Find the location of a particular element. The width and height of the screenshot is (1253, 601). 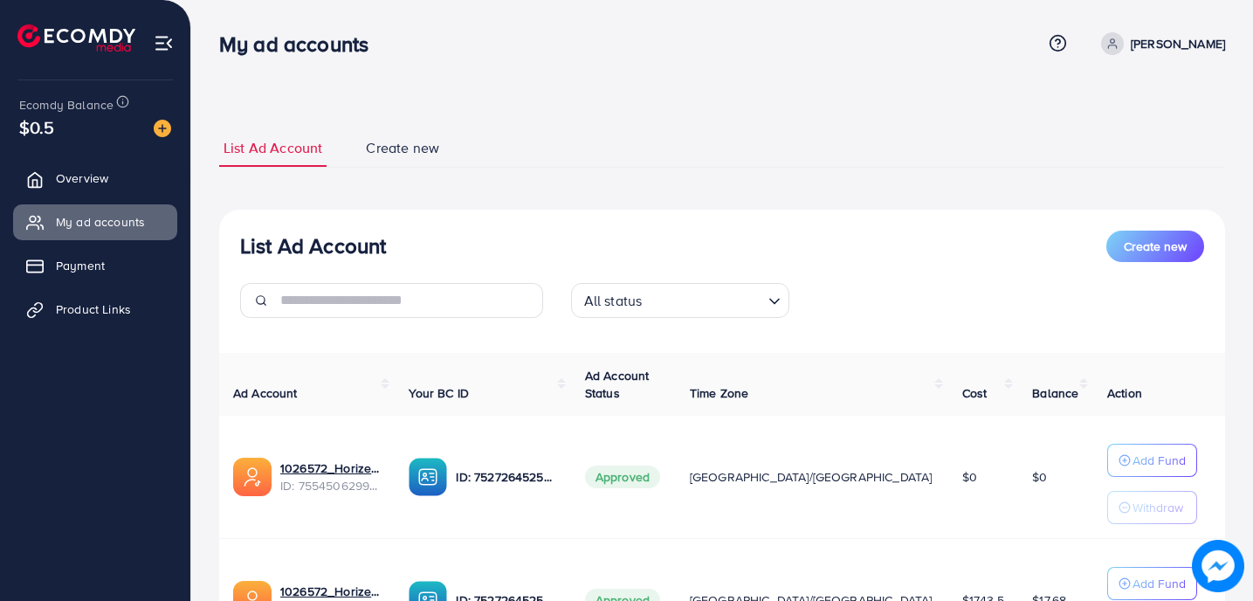

img: ic-ads-acc.e4c84228.svg is located at coordinates (252, 477).